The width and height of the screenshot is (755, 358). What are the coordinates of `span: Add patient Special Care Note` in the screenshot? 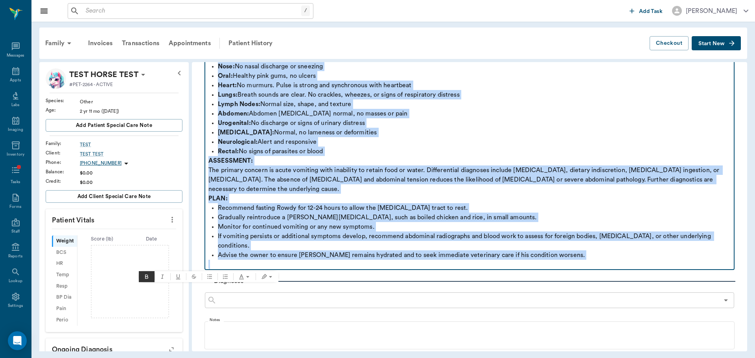 It's located at (114, 126).